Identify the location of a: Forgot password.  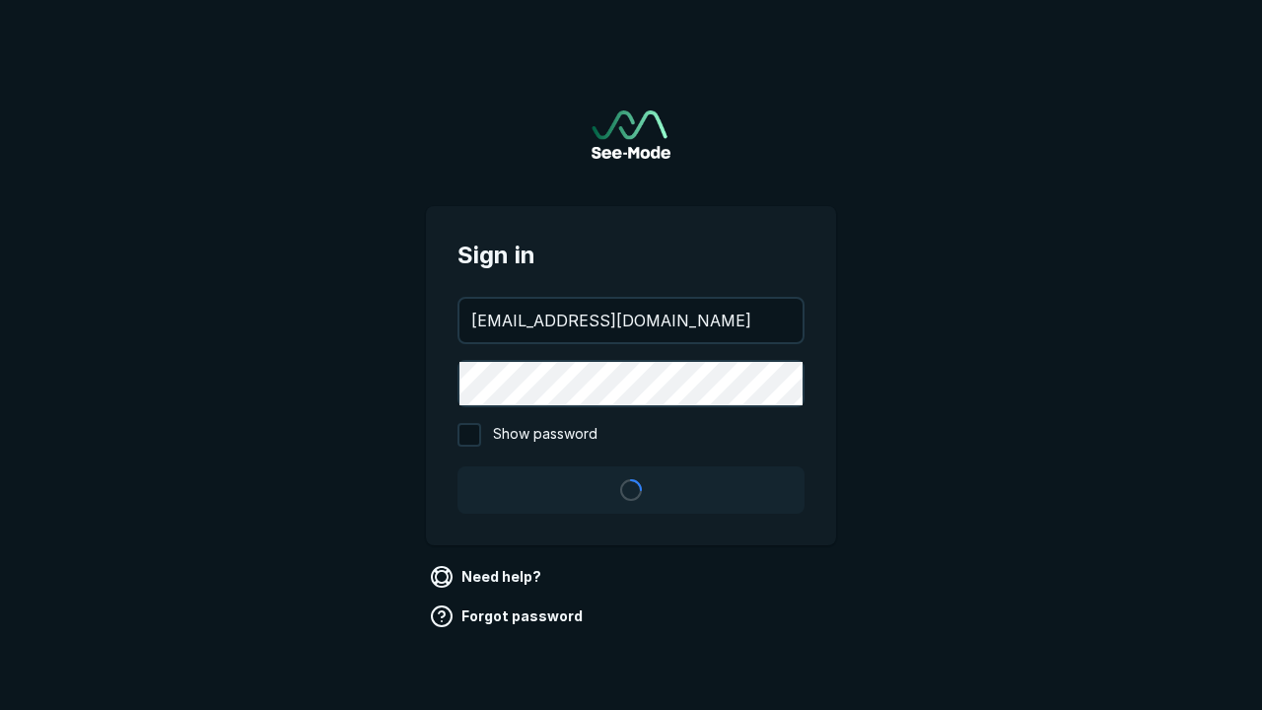
(508, 616).